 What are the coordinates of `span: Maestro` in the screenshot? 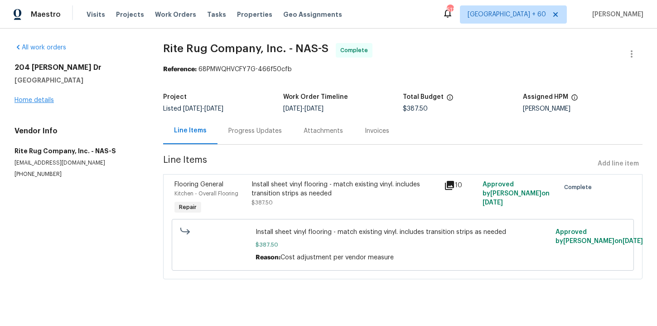 It's located at (46, 15).